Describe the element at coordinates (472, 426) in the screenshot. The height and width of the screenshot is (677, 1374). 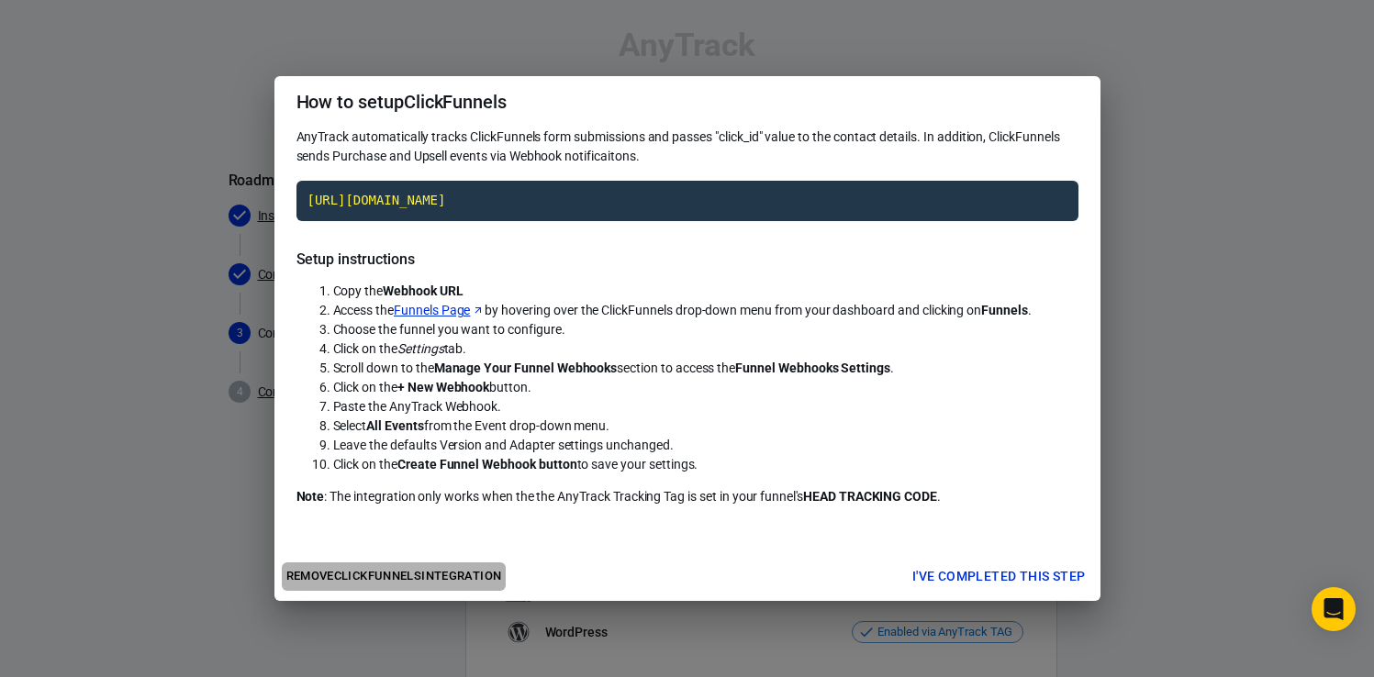
I see `span: Select from the Event drop-down menu.` at that location.